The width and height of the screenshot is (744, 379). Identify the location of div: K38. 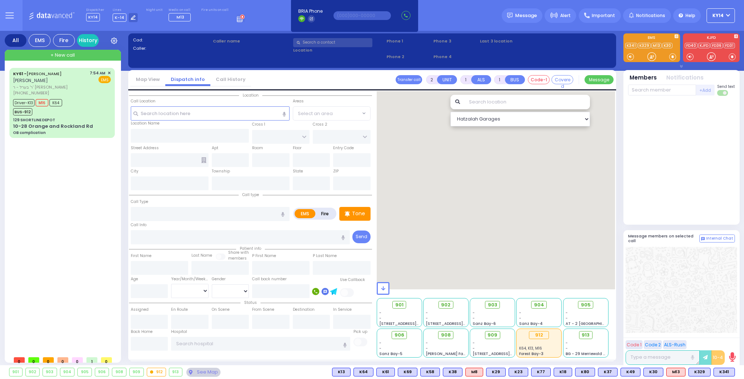
(453, 372).